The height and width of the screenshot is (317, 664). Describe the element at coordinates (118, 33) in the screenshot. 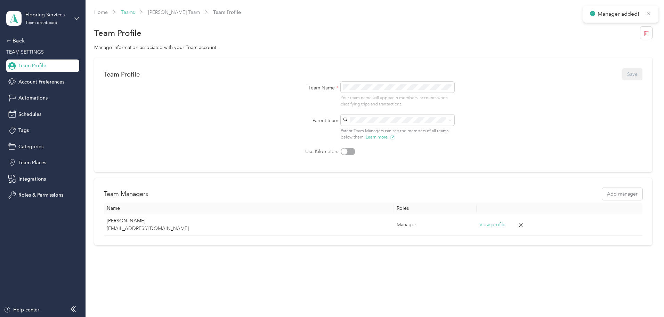

I see `h1: Team Profile` at that location.